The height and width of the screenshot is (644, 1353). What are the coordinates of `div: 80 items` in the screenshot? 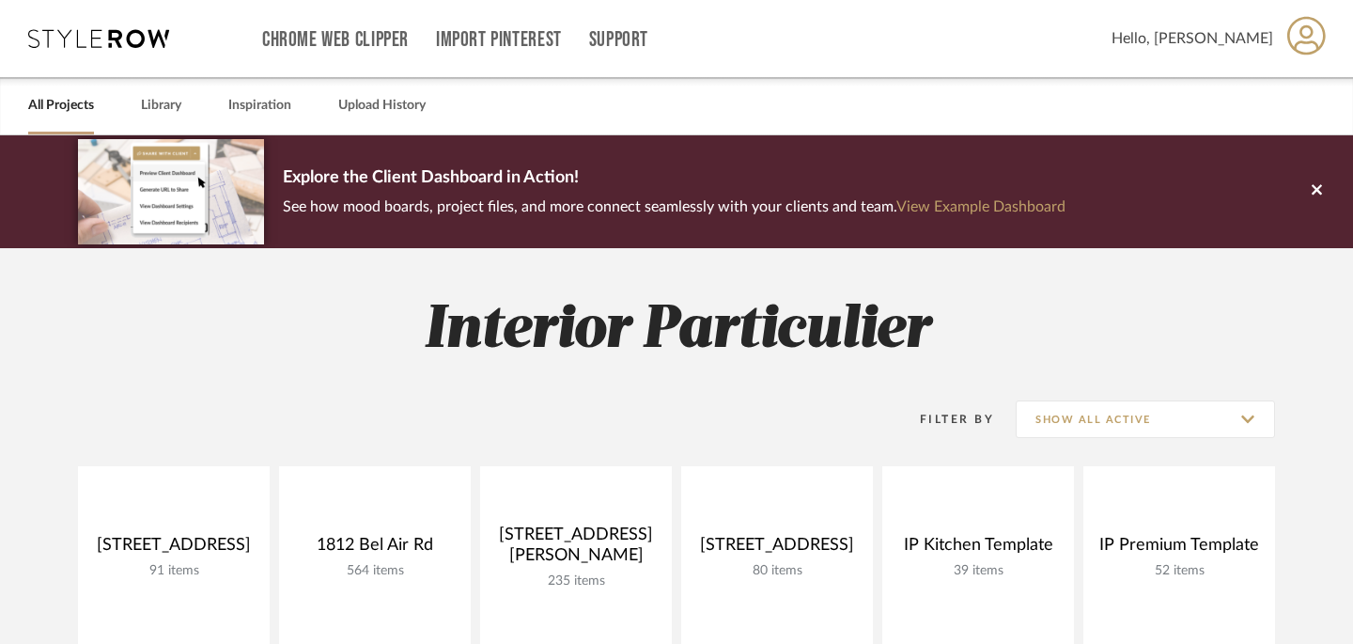 It's located at (777, 571).